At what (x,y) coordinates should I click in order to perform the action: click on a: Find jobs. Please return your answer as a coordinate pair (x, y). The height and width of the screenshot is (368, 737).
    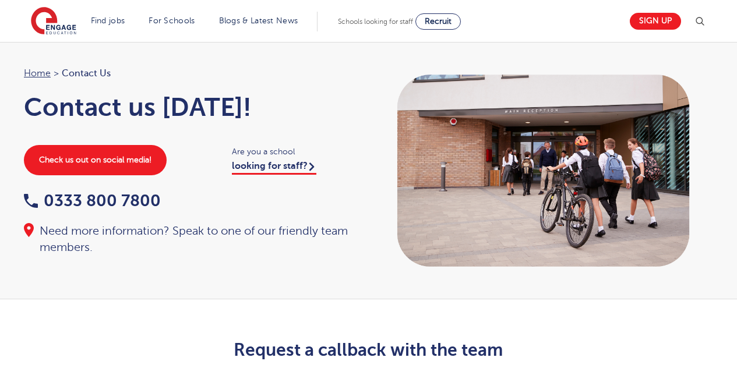
    Looking at the image, I should click on (108, 20).